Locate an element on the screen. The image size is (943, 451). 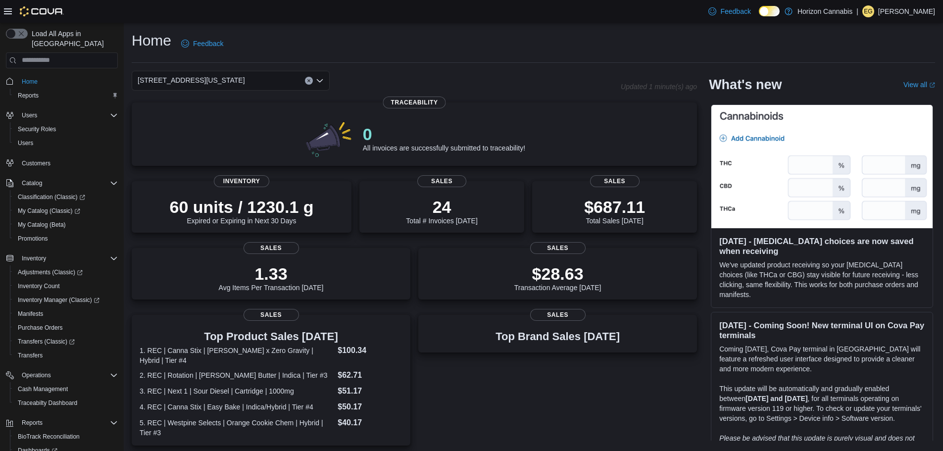
button: Purchase Orders is located at coordinates (66, 328).